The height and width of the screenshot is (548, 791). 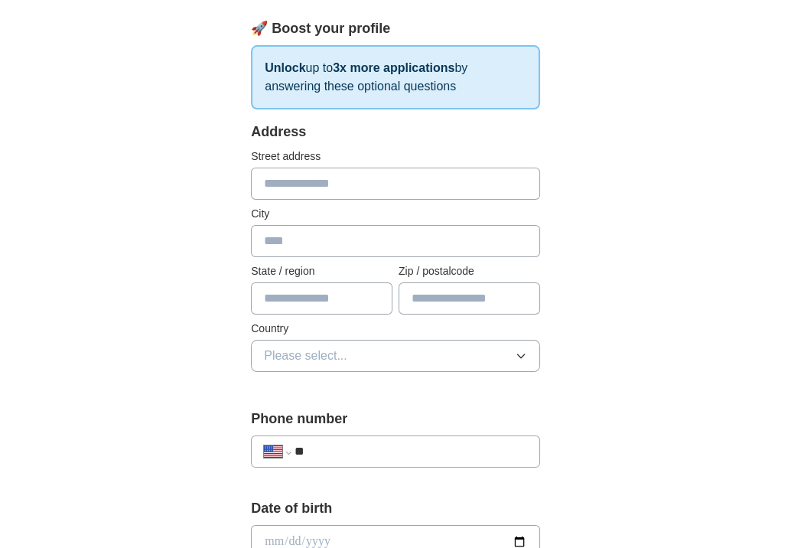 What do you see at coordinates (396, 28) in the screenshot?
I see `div: 🚀 Boost your profile` at bounding box center [396, 28].